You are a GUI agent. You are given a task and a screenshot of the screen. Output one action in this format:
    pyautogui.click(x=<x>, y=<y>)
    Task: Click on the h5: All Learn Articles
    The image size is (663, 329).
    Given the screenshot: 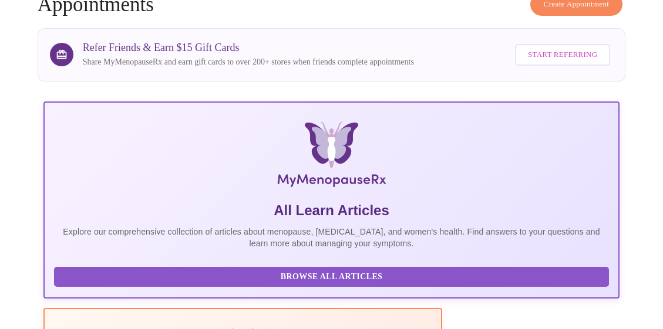 What is the action you would take?
    pyautogui.click(x=332, y=211)
    